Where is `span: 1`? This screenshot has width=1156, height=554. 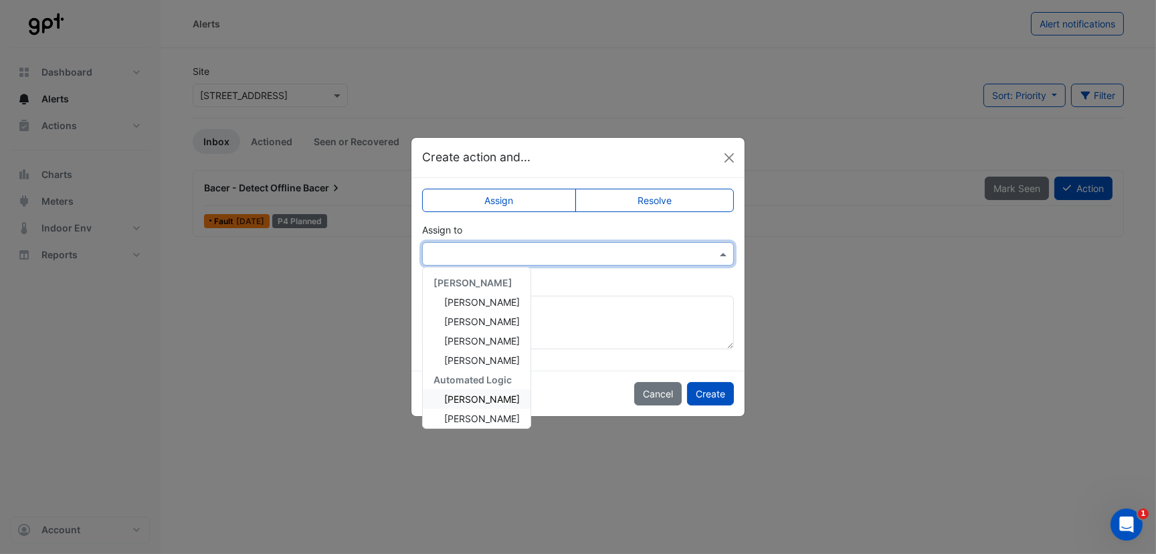
span: 1 is located at coordinates (1144, 514).